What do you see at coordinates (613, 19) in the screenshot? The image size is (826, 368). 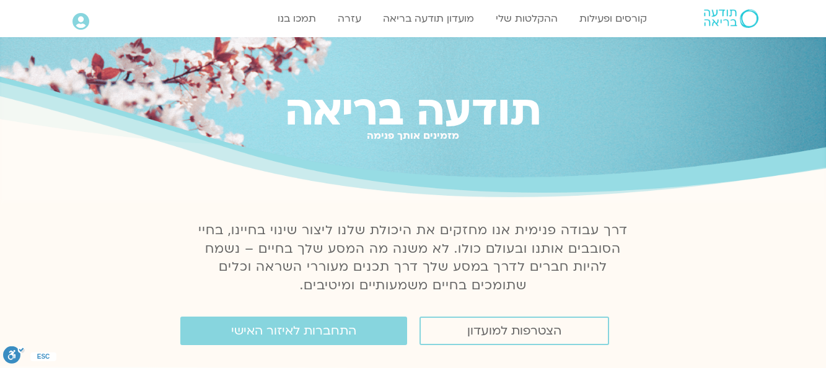 I see `a: קורסים ופעילות` at bounding box center [613, 19].